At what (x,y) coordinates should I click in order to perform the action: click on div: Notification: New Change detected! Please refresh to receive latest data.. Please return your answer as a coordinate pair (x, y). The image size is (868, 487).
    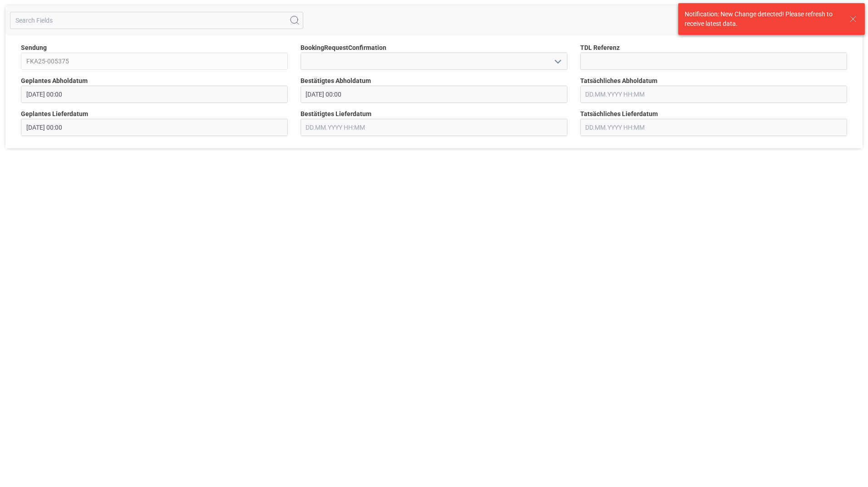
    Looking at the image, I should click on (762, 19).